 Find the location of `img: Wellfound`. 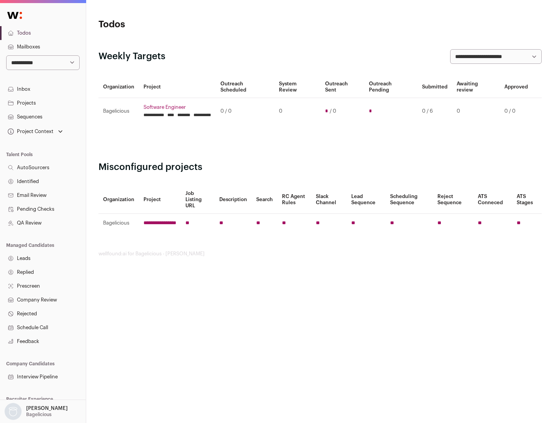

img: Wellfound is located at coordinates (15, 15).